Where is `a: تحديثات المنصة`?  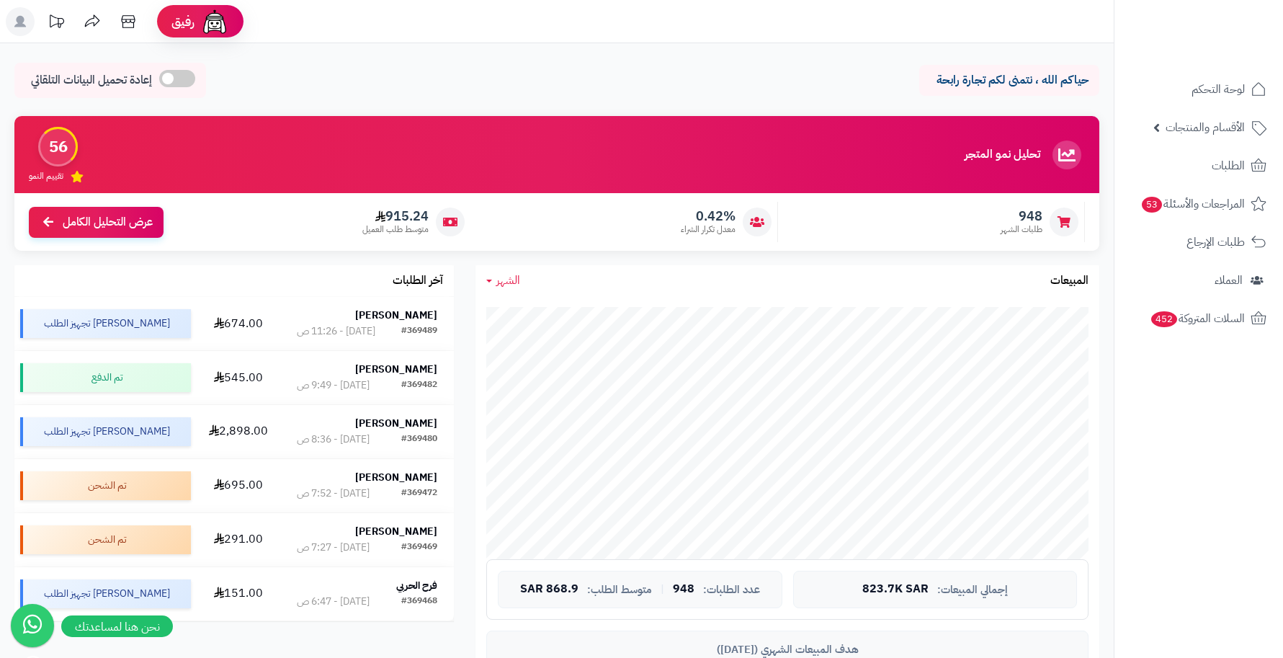 a: تحديثات المنصة is located at coordinates (56, 23).